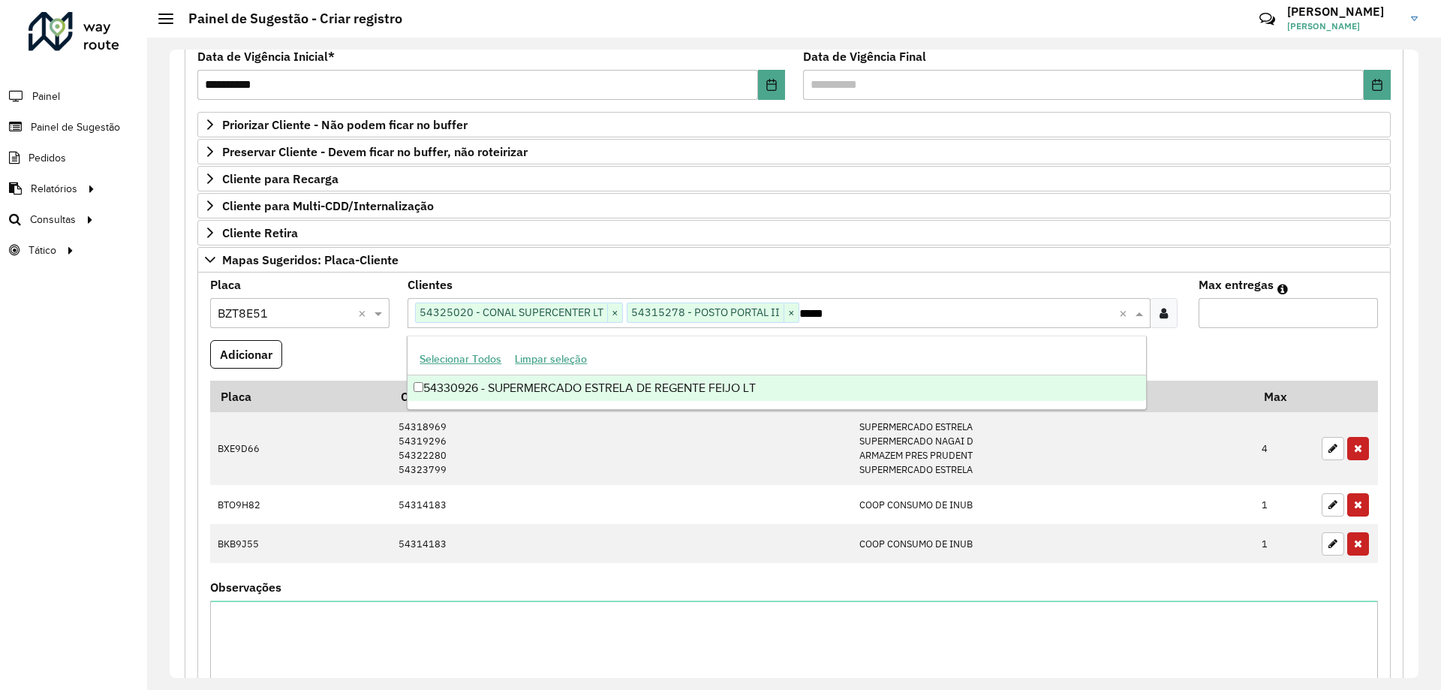  What do you see at coordinates (794, 179) in the screenshot?
I see `a: Cliente para Recarga` at bounding box center [794, 179].